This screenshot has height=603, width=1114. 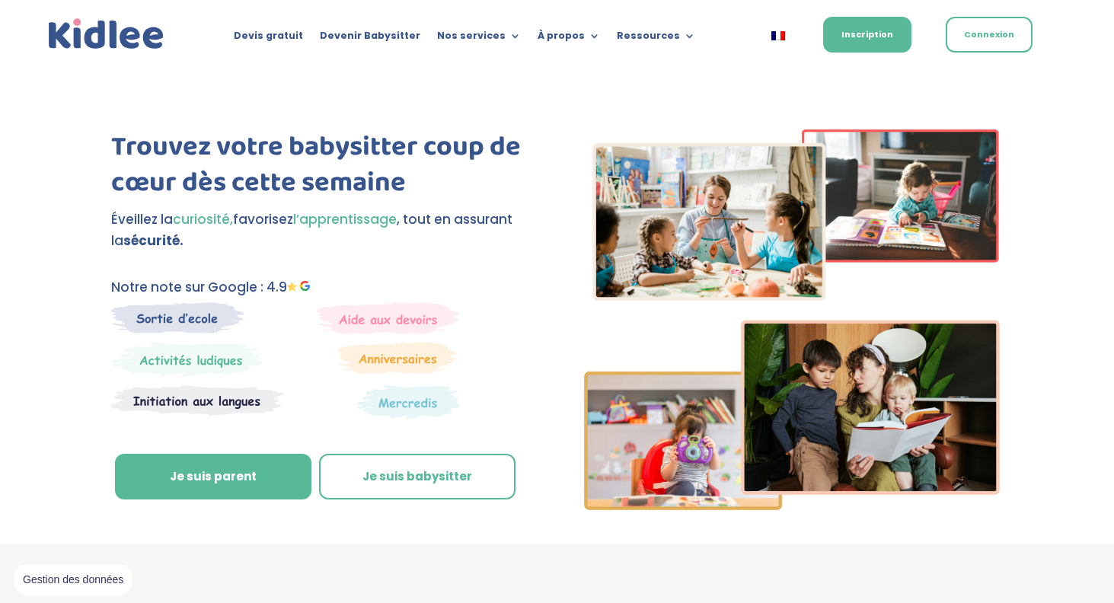 I want to click on img: Atelier thematique, so click(x=197, y=401).